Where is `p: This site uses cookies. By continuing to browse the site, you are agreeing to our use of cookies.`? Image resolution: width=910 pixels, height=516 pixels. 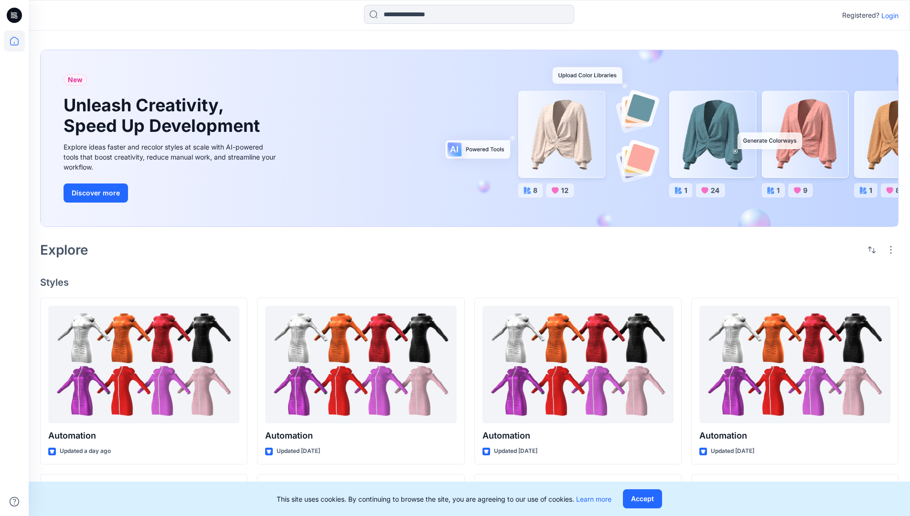 p: This site uses cookies. By continuing to browse the site, you are agreeing to our use of cookies. is located at coordinates (444, 499).